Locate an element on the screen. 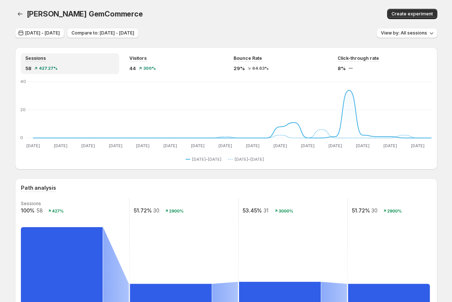 Image resolution: width=452 pixels, height=302 pixels. text: 40 is located at coordinates (23, 81).